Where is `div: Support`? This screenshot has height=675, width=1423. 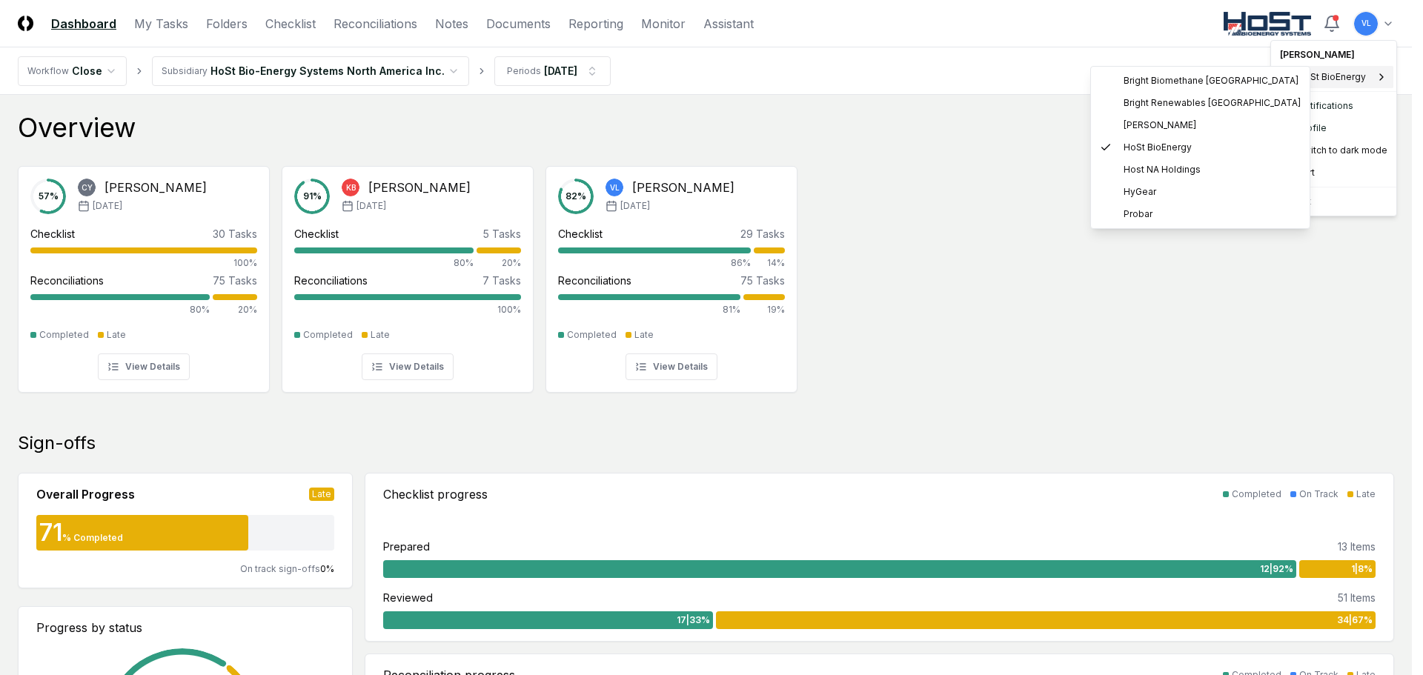 div: Support is located at coordinates (1334, 173).